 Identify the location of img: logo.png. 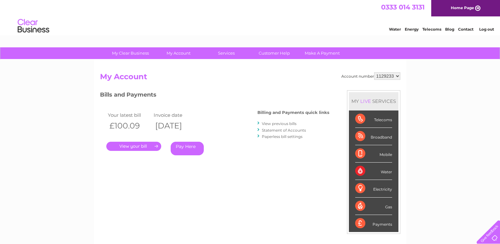
(33, 26).